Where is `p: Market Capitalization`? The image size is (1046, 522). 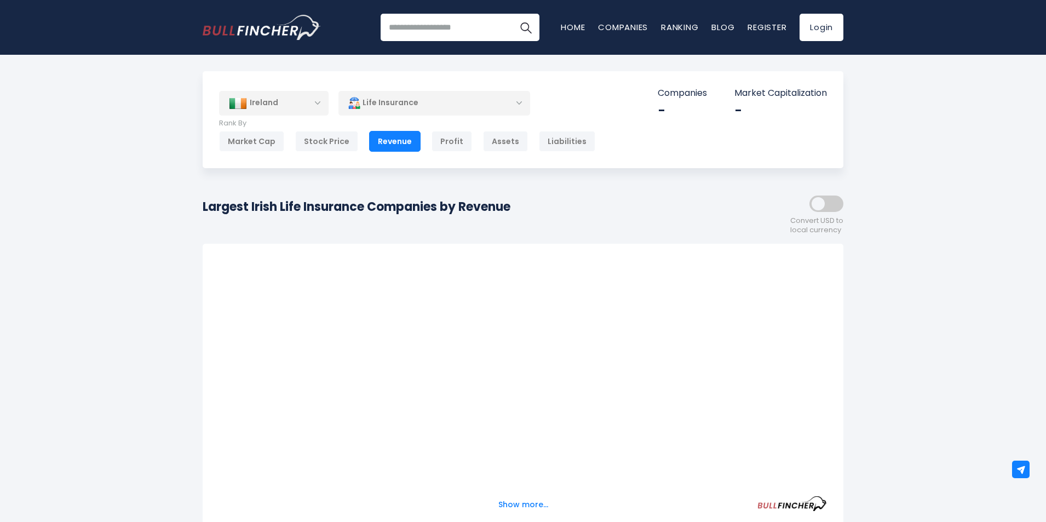 p: Market Capitalization is located at coordinates (781, 93).